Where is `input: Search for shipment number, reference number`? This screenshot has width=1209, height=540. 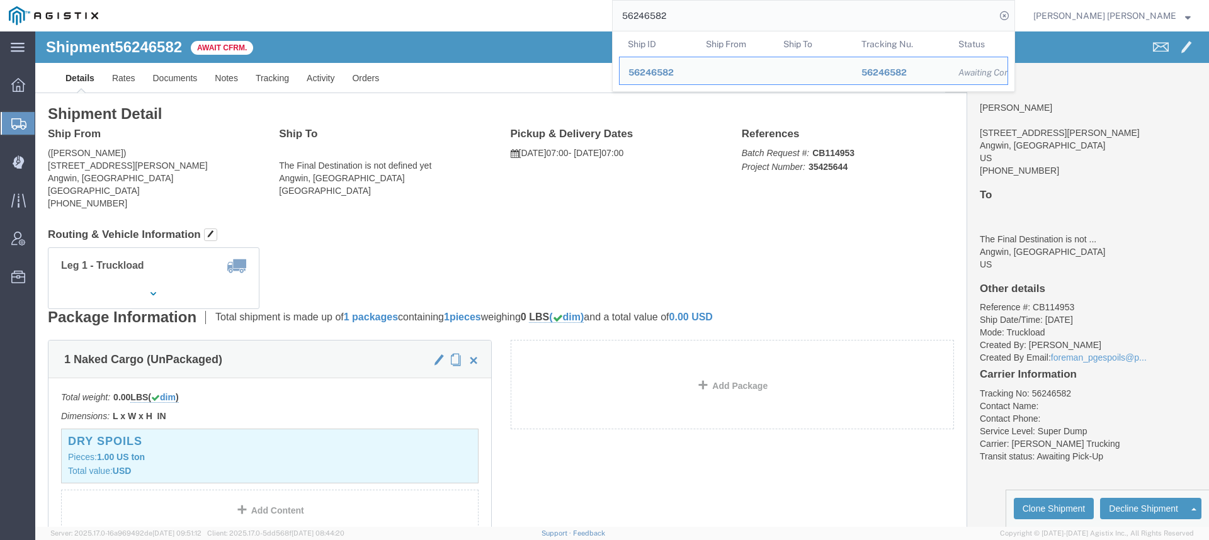
input: Search for shipment number, reference number is located at coordinates (804, 16).